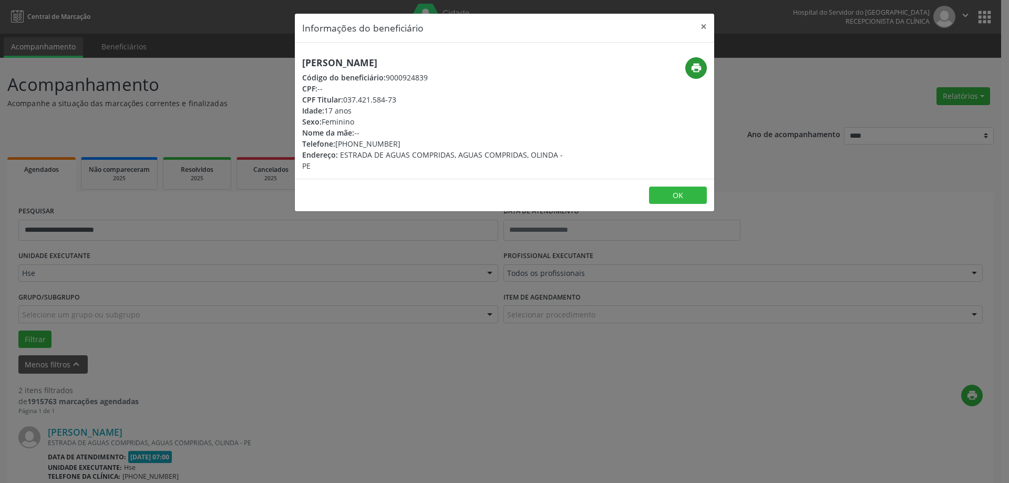 Image resolution: width=1009 pixels, height=483 pixels. I want to click on button: OK, so click(678, 196).